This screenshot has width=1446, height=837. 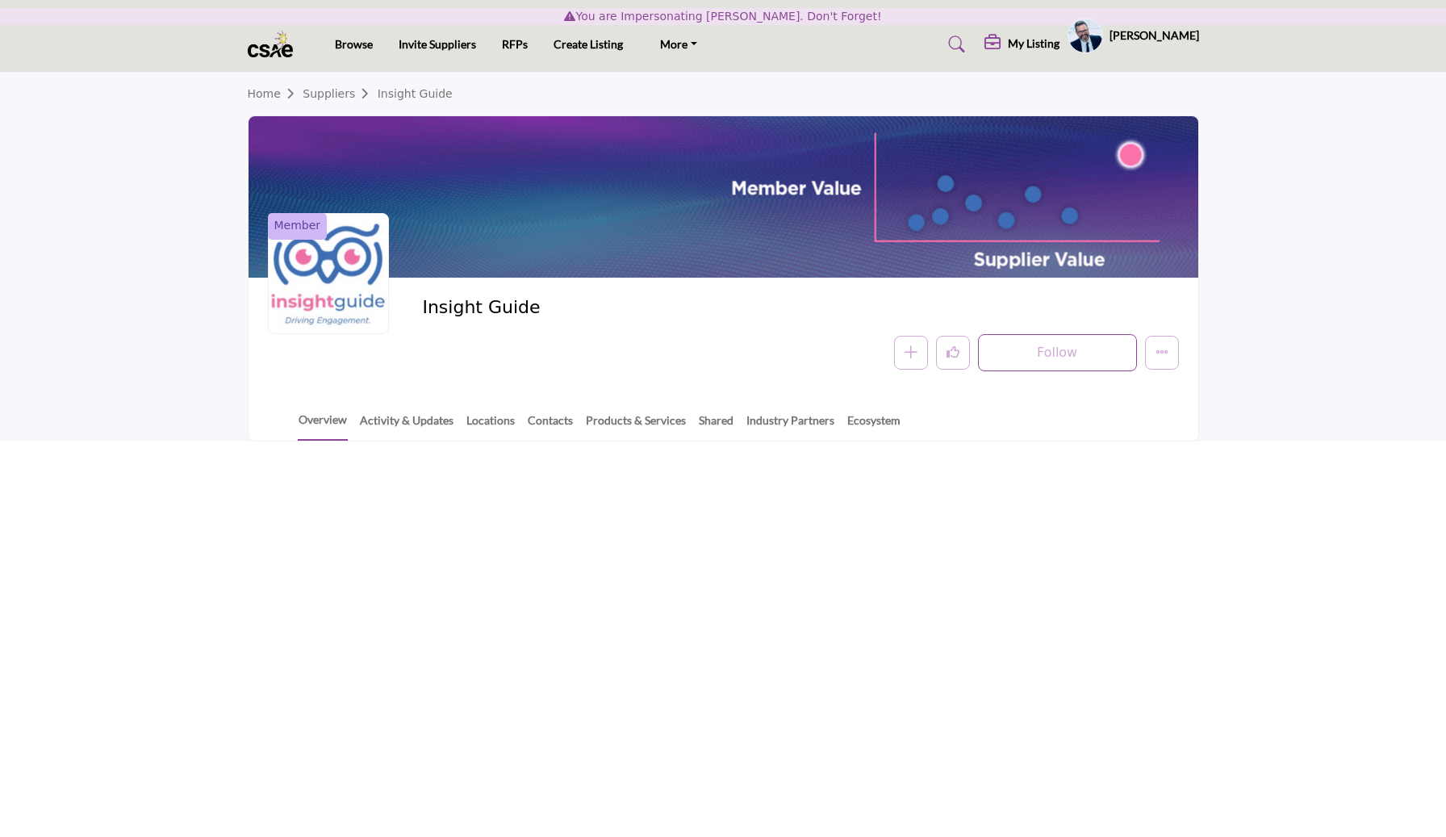 I want to click on a: RFPs, so click(x=515, y=44).